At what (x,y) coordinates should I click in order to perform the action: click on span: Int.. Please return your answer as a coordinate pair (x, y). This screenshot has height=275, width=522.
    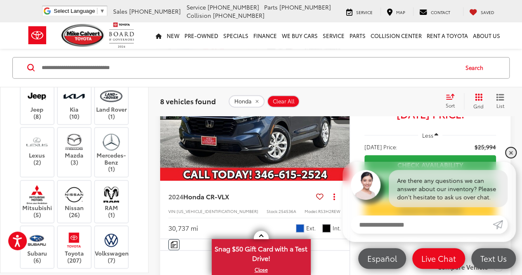
    Looking at the image, I should click on (337, 228).